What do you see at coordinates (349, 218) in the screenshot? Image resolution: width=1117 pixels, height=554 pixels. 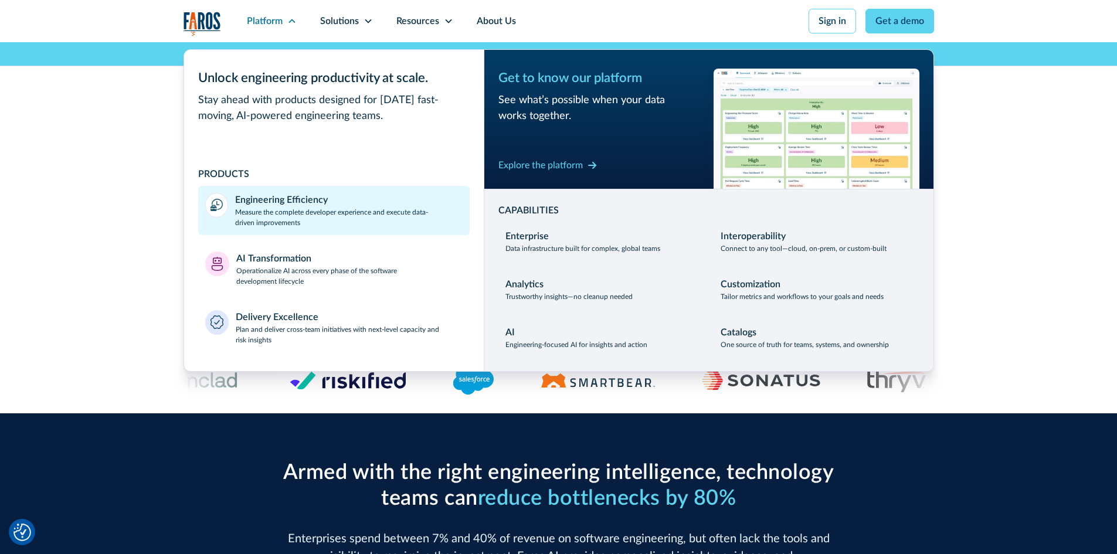 I see `p: Measure the complete developer experience and execute data-driven improvements` at bounding box center [349, 218].